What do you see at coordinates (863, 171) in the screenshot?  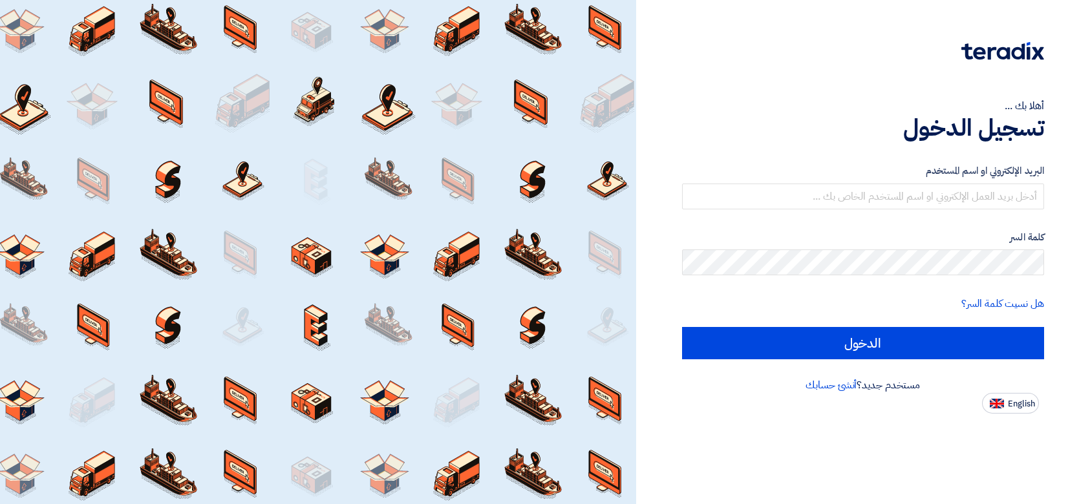 I see `label: البريد الإلكتروني او اسم المستخدم` at bounding box center [863, 171].